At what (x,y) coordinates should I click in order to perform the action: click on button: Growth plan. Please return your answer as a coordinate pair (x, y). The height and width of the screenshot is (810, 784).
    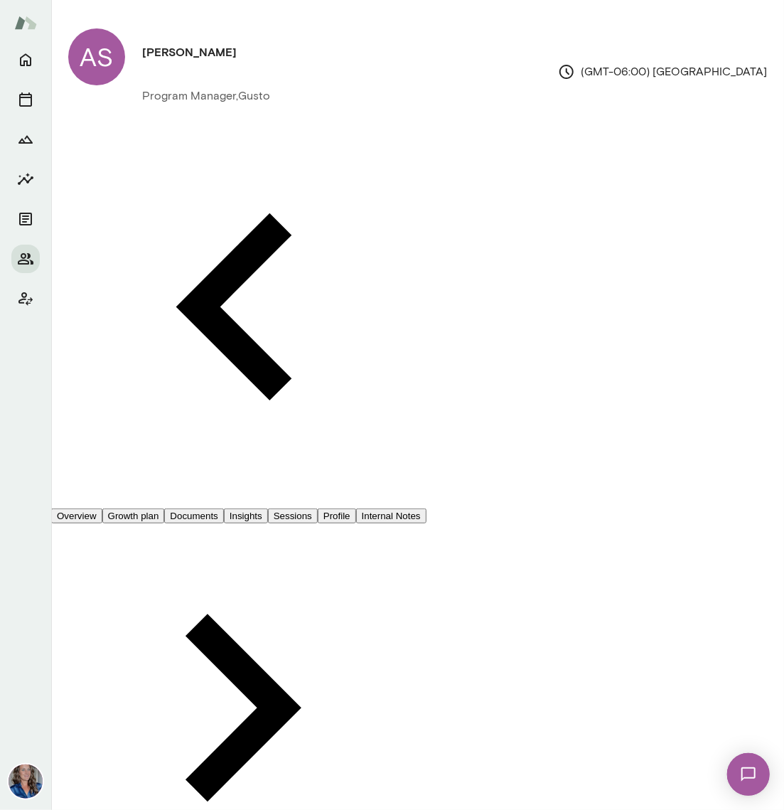
    Looking at the image, I should click on (134, 515).